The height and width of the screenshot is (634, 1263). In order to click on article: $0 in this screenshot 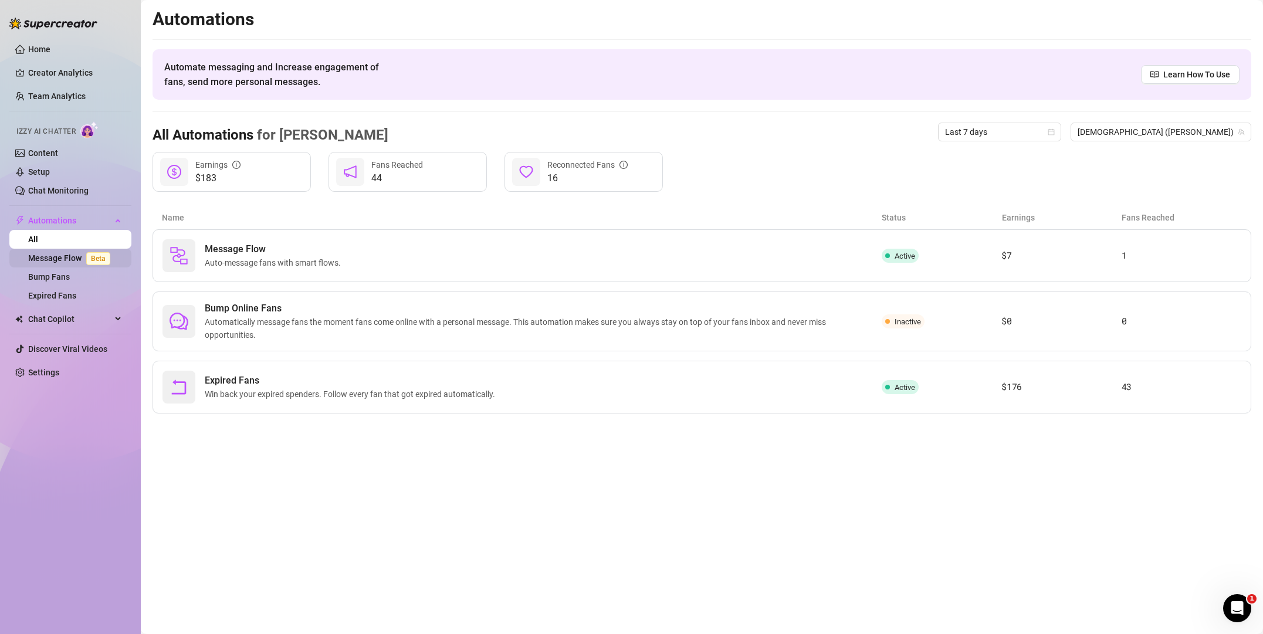, I will do `click(1062, 322)`.